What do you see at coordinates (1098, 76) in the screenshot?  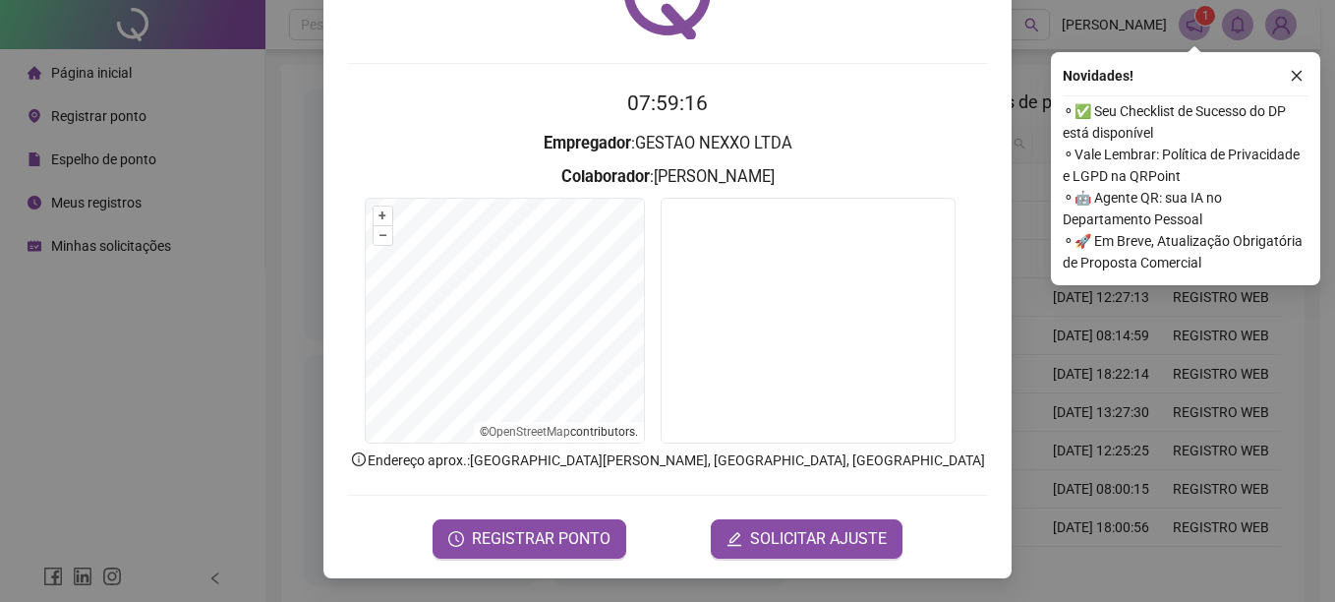 I see `span: Novidades !` at bounding box center [1098, 76].